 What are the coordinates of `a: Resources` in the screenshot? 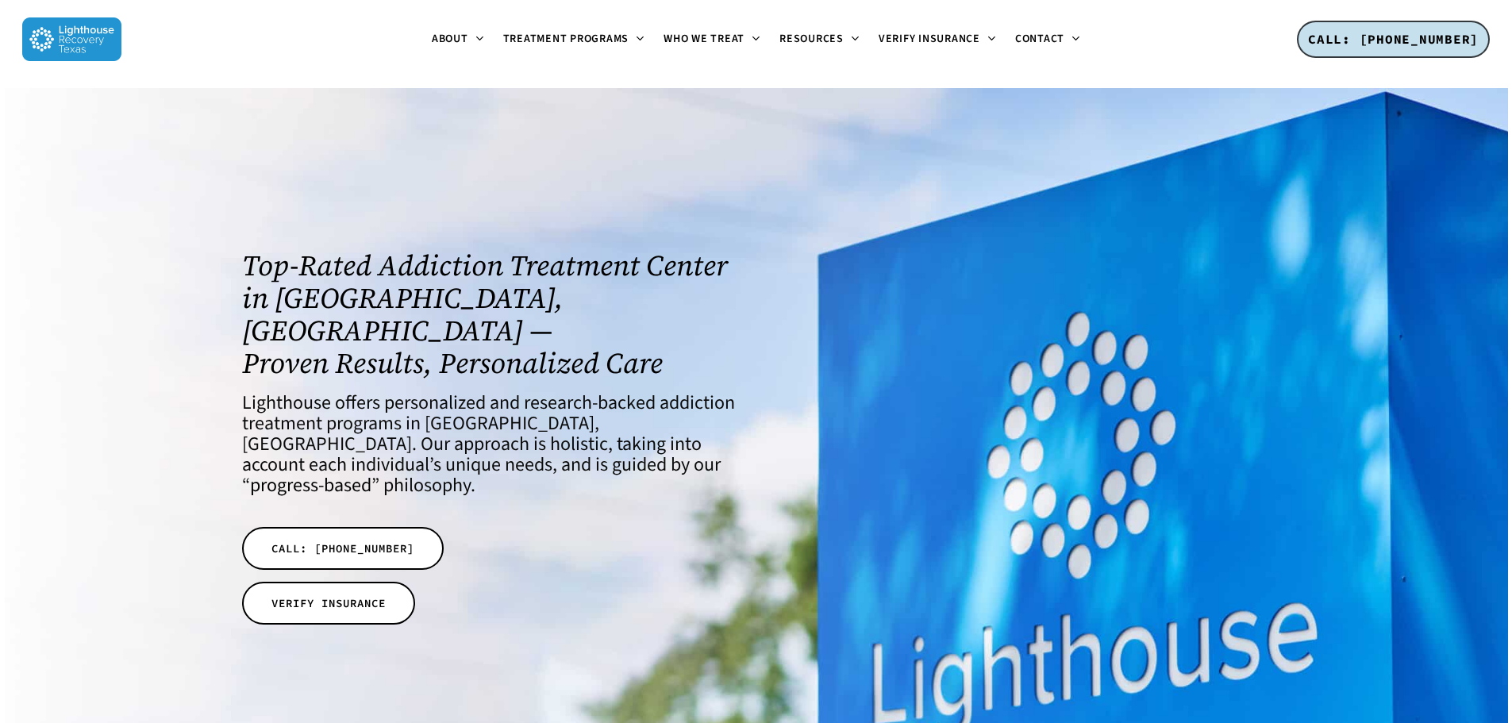 It's located at (819, 40).